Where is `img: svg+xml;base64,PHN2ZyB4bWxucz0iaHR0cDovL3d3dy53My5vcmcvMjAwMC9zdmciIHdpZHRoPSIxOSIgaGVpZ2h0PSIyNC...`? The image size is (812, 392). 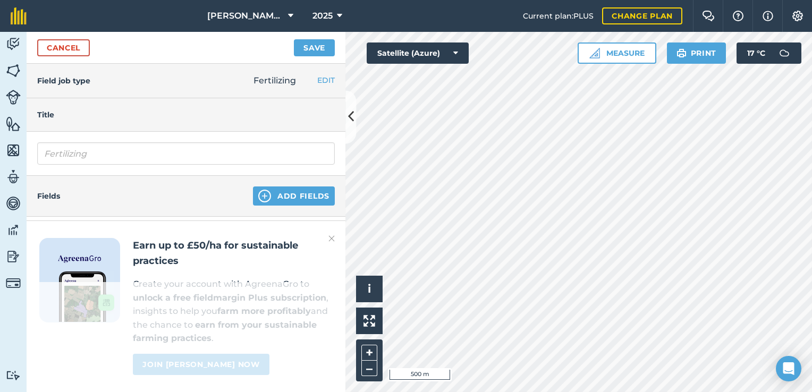 img: svg+xml;base64,PHN2ZyB4bWxucz0iaHR0cDovL3d3dy53My5vcmcvMjAwMC9zdmciIHdpZHRoPSIxOSIgaGVpZ2h0PSIyNC... is located at coordinates (681, 53).